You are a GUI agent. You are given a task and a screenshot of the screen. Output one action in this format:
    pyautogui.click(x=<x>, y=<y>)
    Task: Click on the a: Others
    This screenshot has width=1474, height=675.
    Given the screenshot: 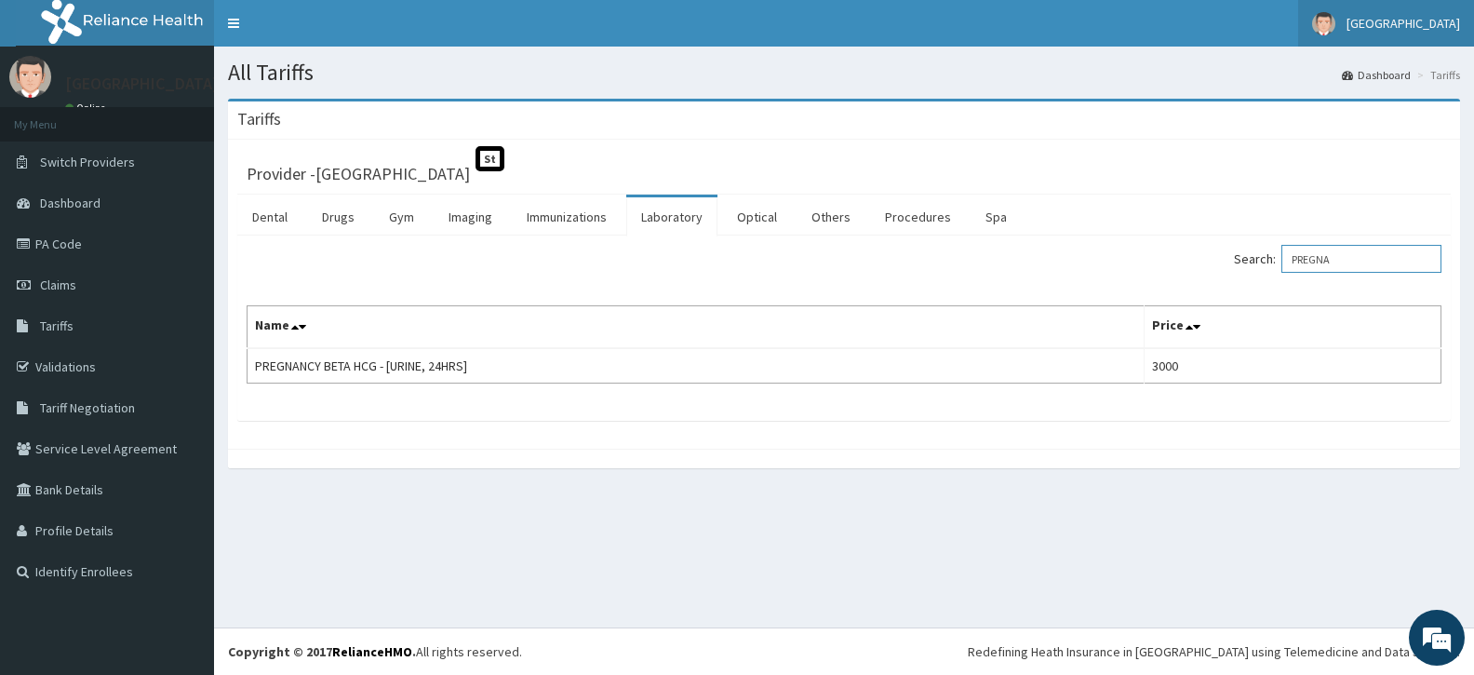 What is the action you would take?
    pyautogui.click(x=831, y=217)
    